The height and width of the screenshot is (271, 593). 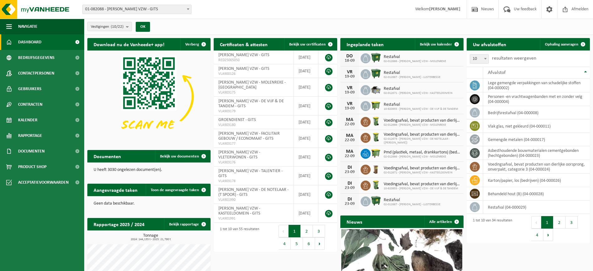 I want to click on a: Toon de aangevraagde taken, so click(x=178, y=190).